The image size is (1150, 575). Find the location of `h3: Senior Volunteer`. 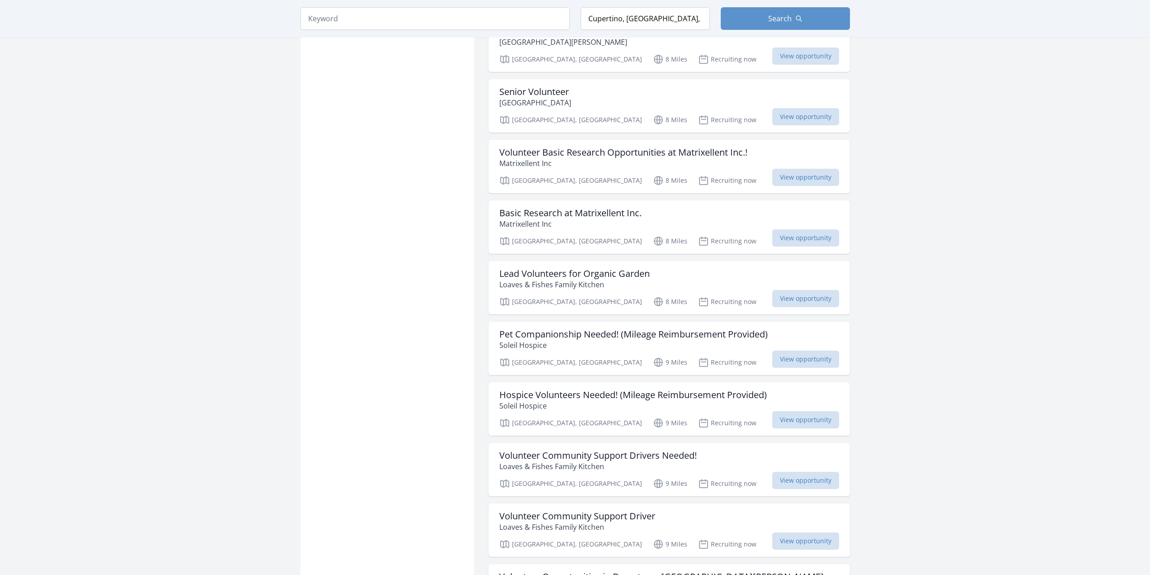

h3: Senior Volunteer is located at coordinates (535, 92).